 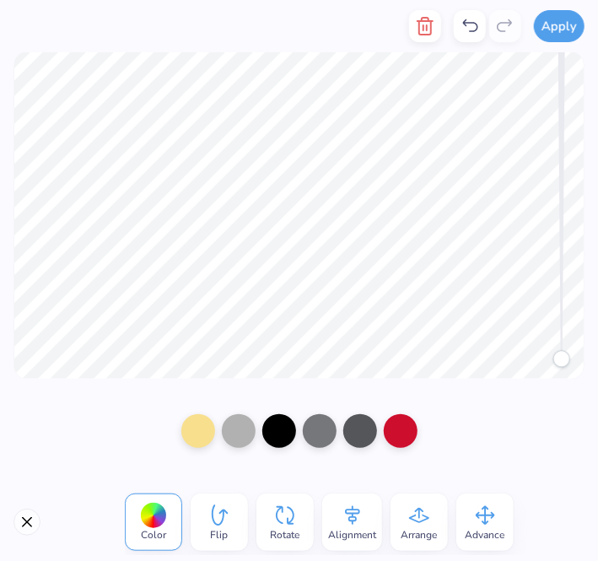 I want to click on span: Color, so click(x=154, y=535).